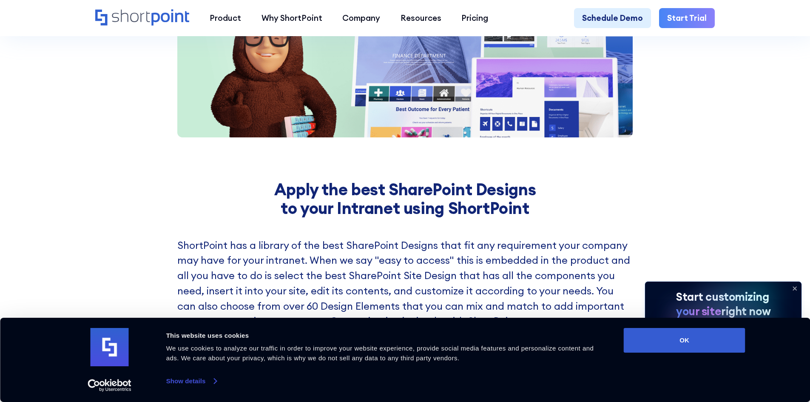 The height and width of the screenshot is (402, 810). Describe the element at coordinates (421, 18) in the screenshot. I see `a: Resources` at that location.